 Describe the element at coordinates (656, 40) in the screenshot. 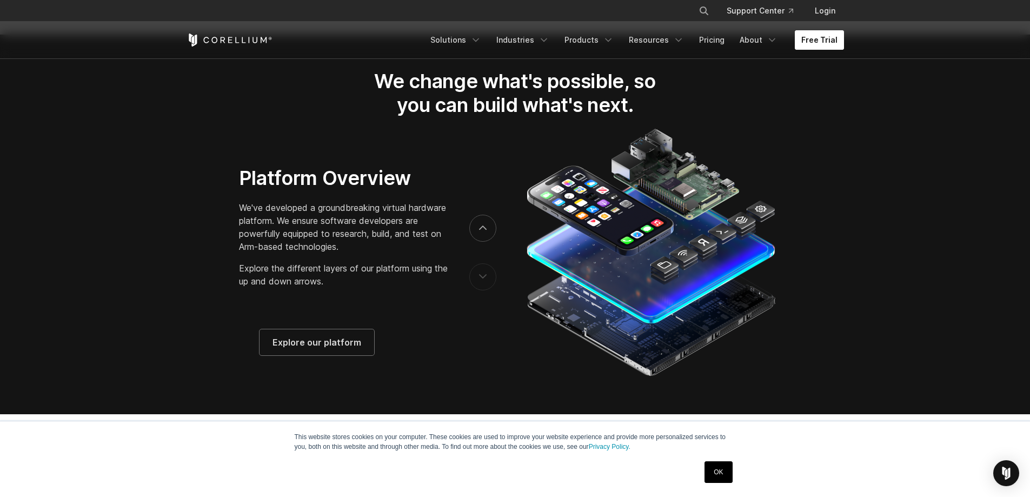

I see `a: Resources` at that location.